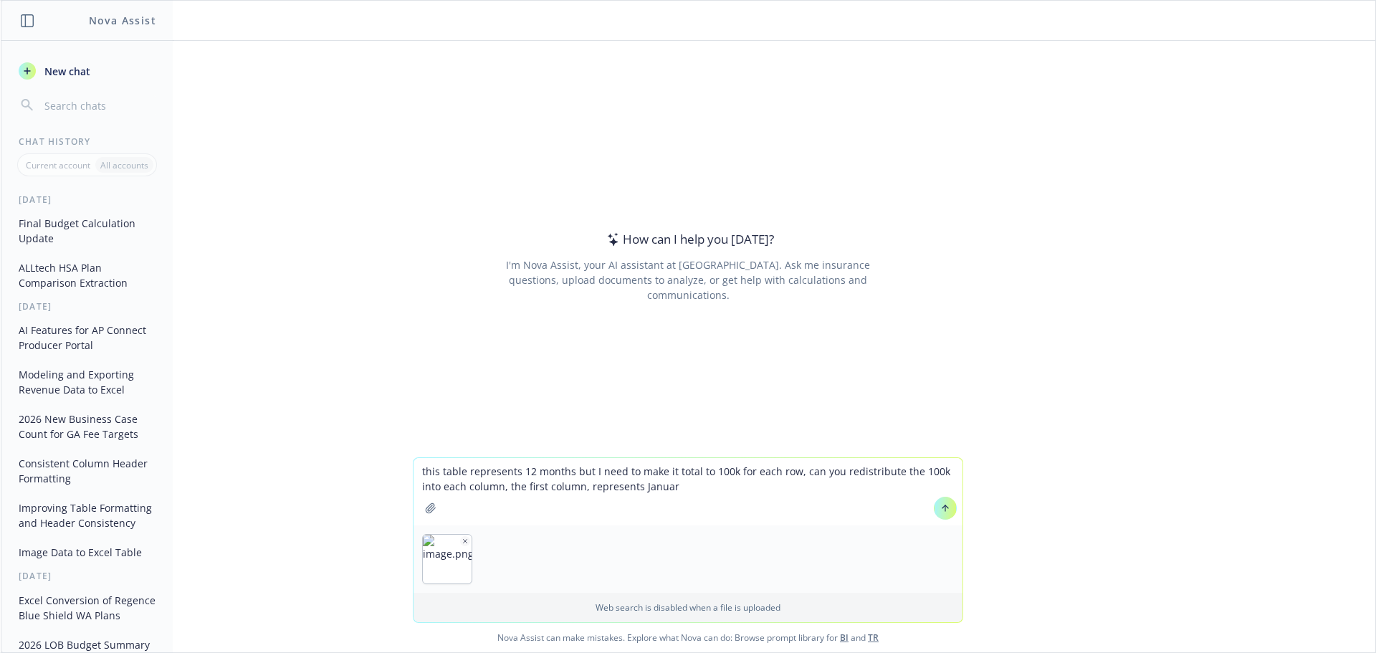 This screenshot has width=1376, height=653. I want to click on button: Improving Table Formatting and Header Consistency, so click(87, 515).